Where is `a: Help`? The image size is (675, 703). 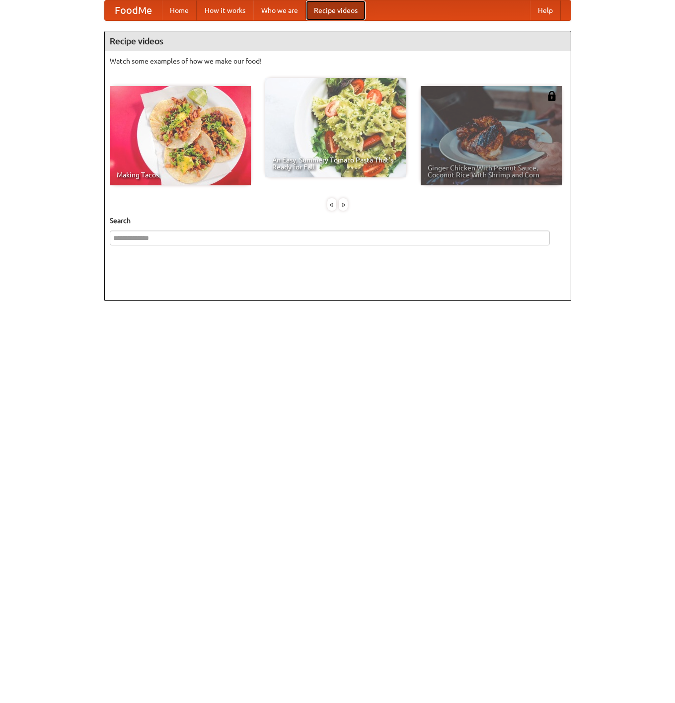
a: Help is located at coordinates (546, 10).